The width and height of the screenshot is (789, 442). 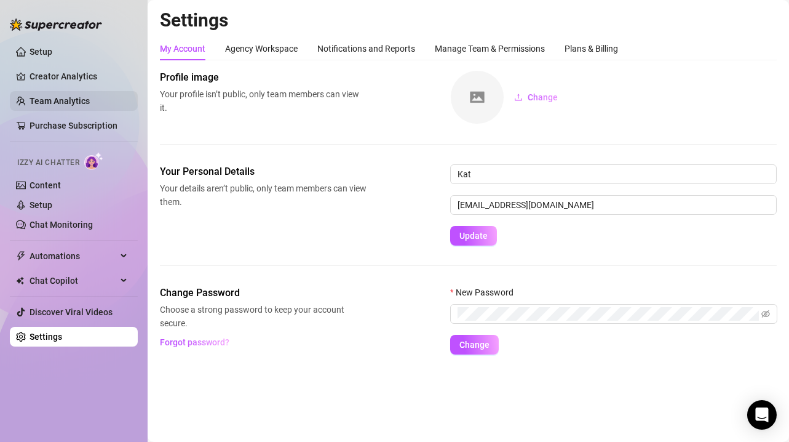 What do you see at coordinates (48, 162) in the screenshot?
I see `span: Izzy AI Chatter` at bounding box center [48, 162].